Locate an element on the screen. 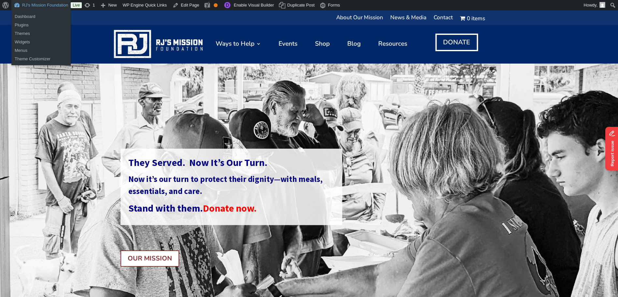 Image resolution: width=618 pixels, height=297 pixels. span: Active or Former First Responder is located at coordinates (44, 75).